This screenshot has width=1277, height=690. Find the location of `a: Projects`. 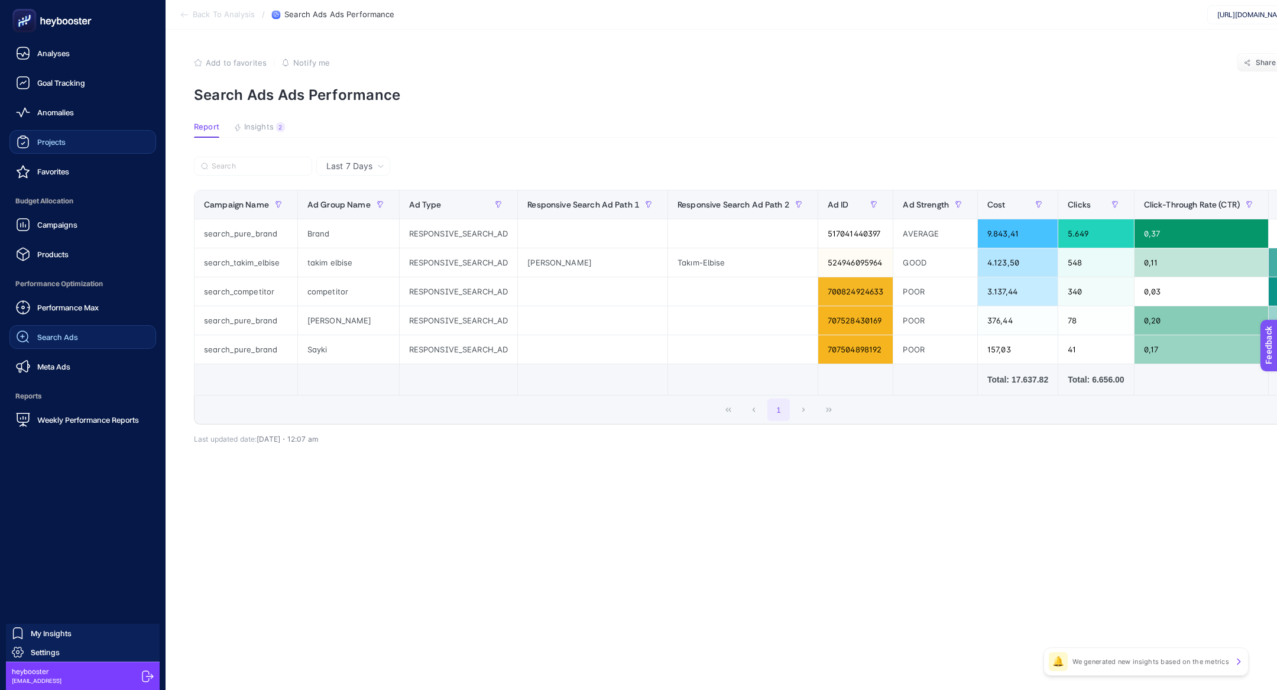

a: Projects is located at coordinates (83, 142).